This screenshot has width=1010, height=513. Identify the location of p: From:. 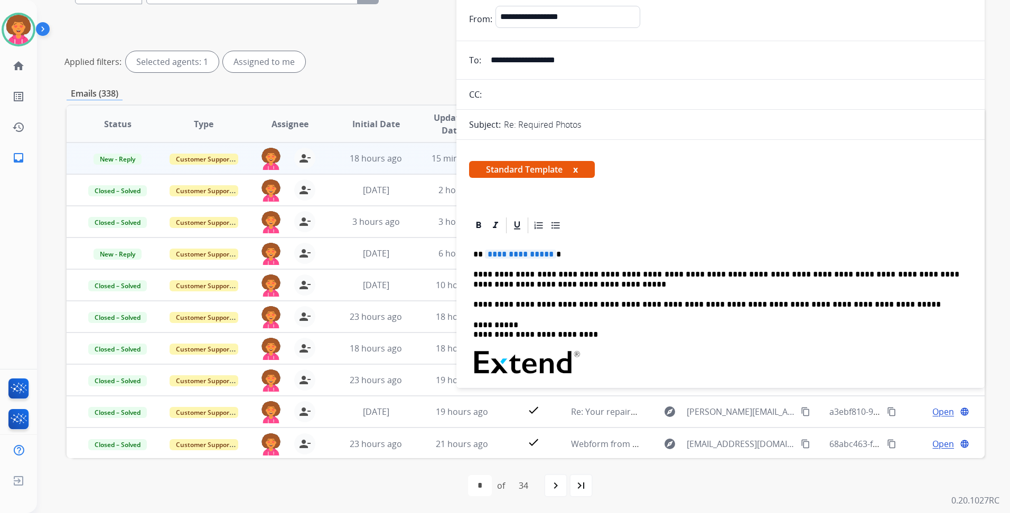
(481, 19).